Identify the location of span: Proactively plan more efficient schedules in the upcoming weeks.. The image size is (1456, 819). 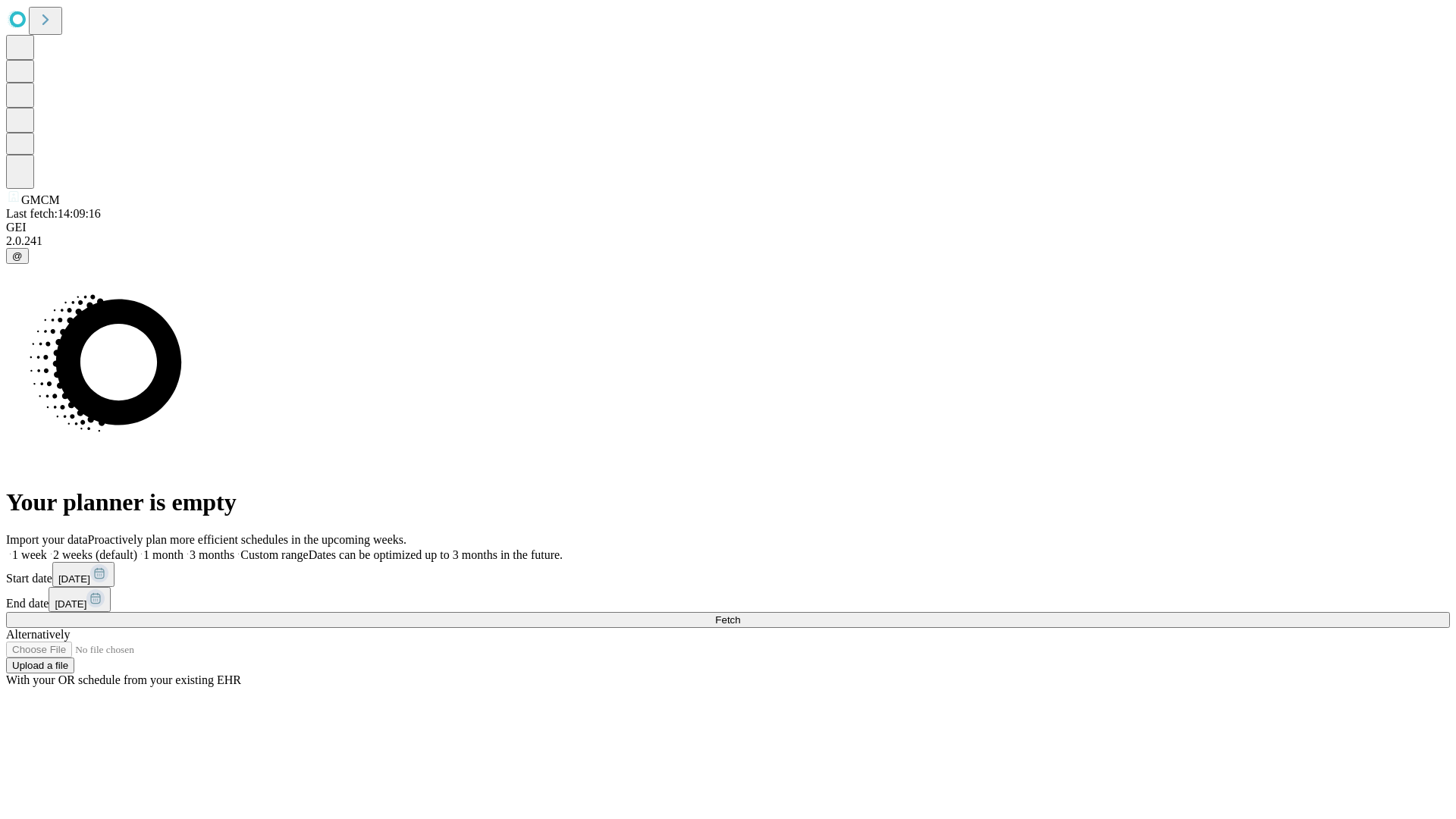
(248, 539).